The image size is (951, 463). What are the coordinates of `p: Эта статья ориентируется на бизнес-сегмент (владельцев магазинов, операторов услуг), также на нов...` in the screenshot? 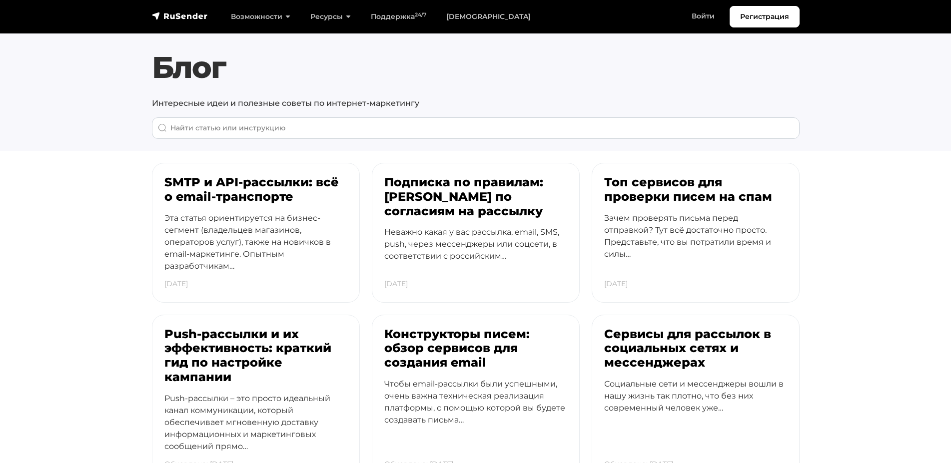 It's located at (256, 251).